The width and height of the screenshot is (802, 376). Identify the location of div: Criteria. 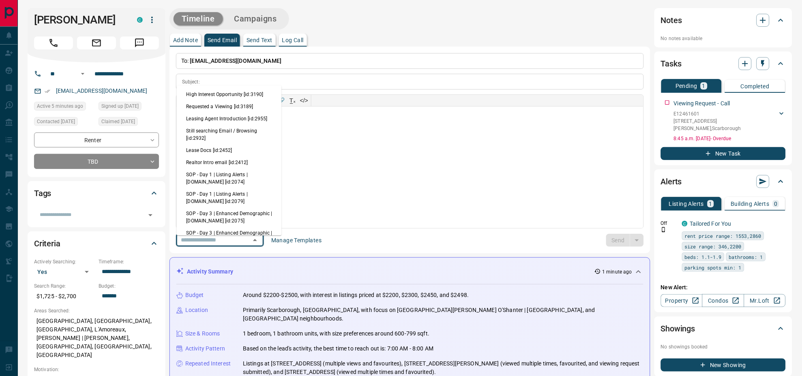
(97, 244).